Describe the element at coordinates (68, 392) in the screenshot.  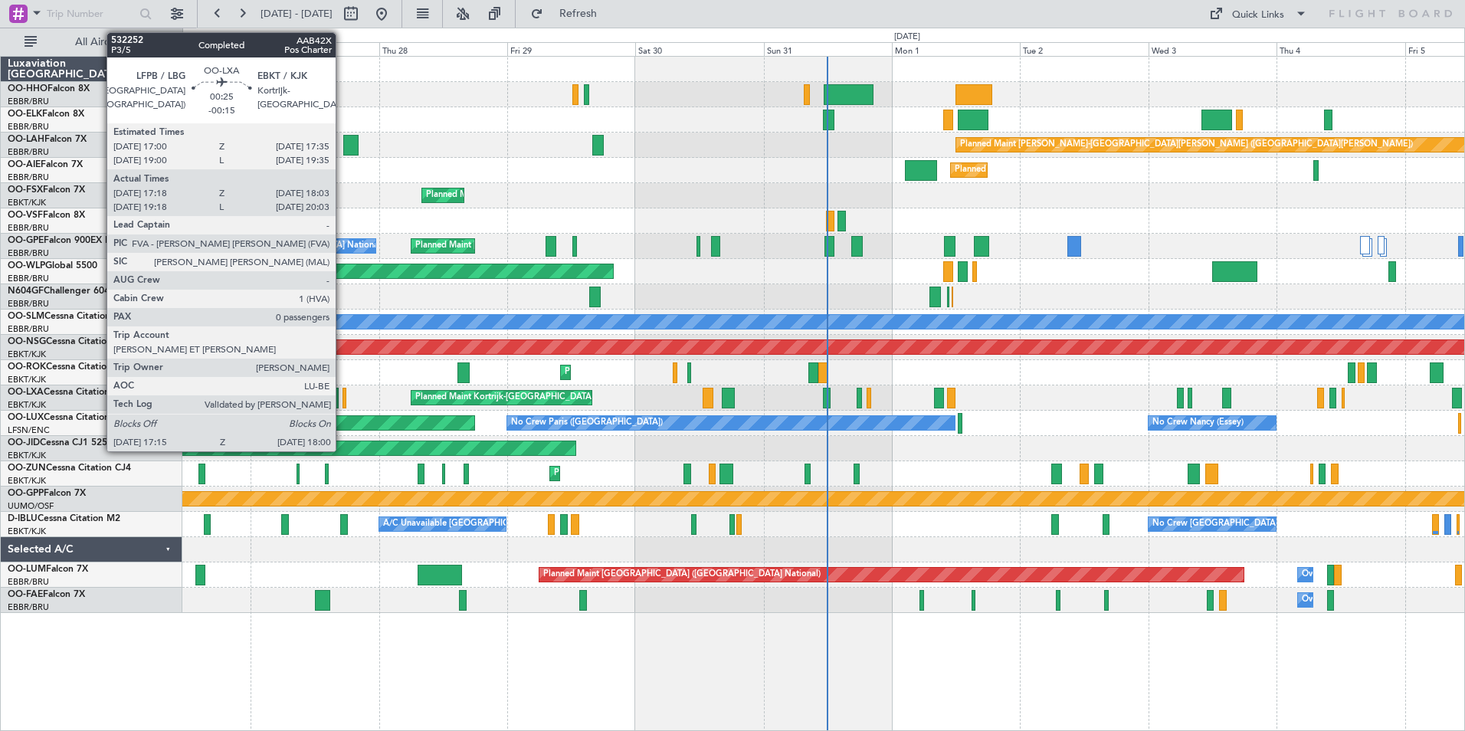
I see `a: OO-LXACessna Citation CJ4` at that location.